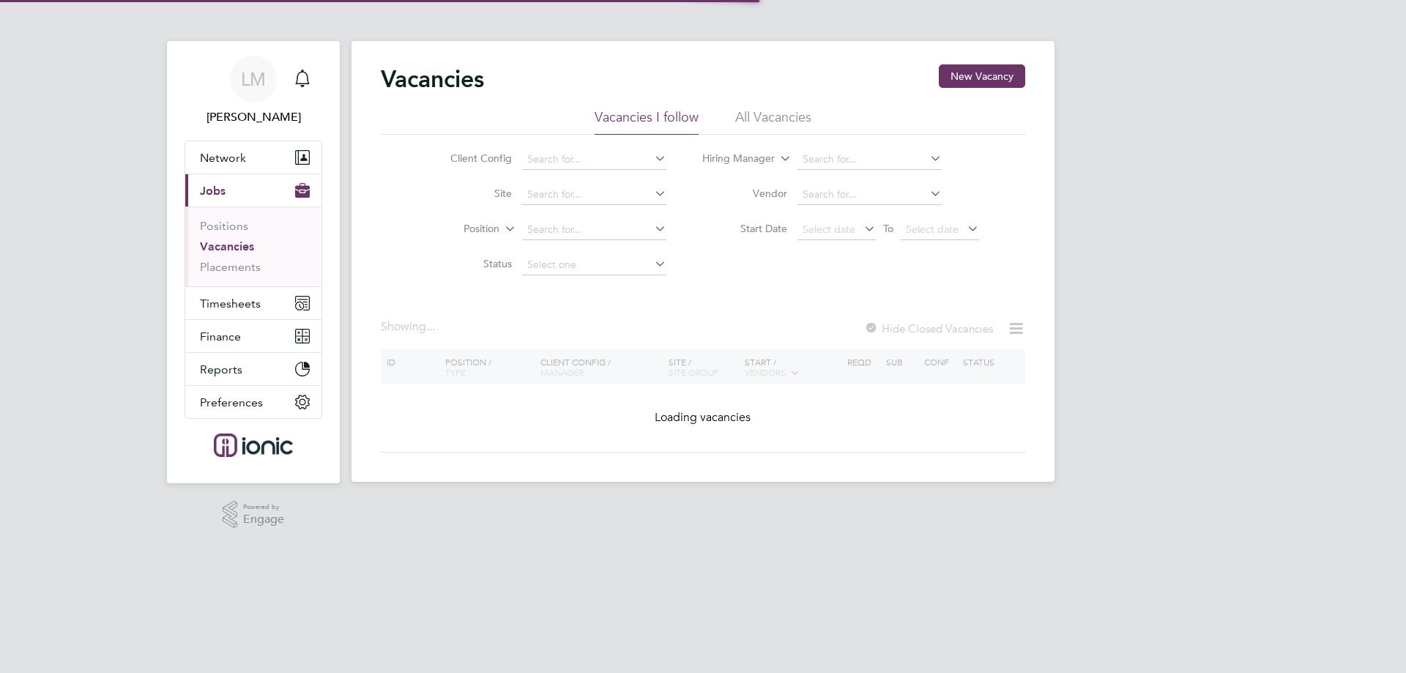 This screenshot has width=1406, height=673. Describe the element at coordinates (212, 190) in the screenshot. I see `span: Jobs` at that location.